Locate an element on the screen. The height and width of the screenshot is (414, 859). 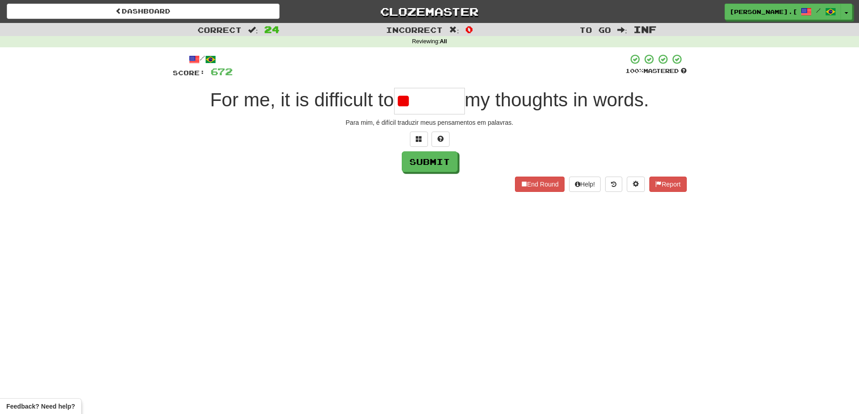
a: Clozemaster is located at coordinates (429, 11).